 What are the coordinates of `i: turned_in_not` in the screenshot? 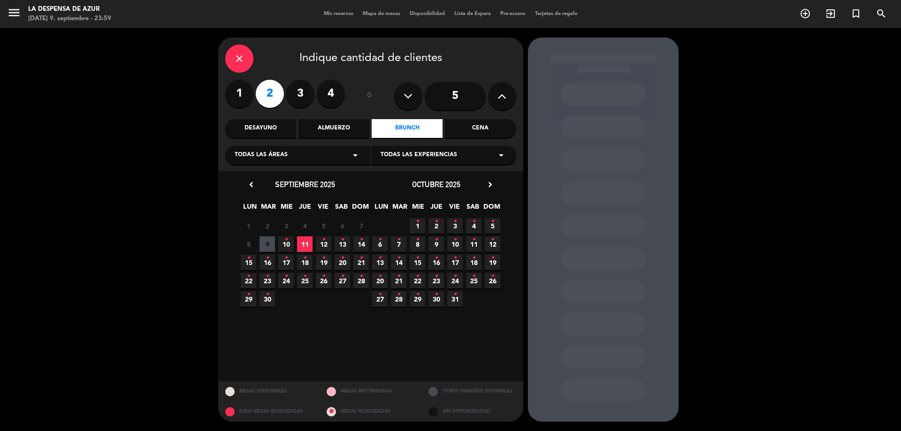 It's located at (856, 14).